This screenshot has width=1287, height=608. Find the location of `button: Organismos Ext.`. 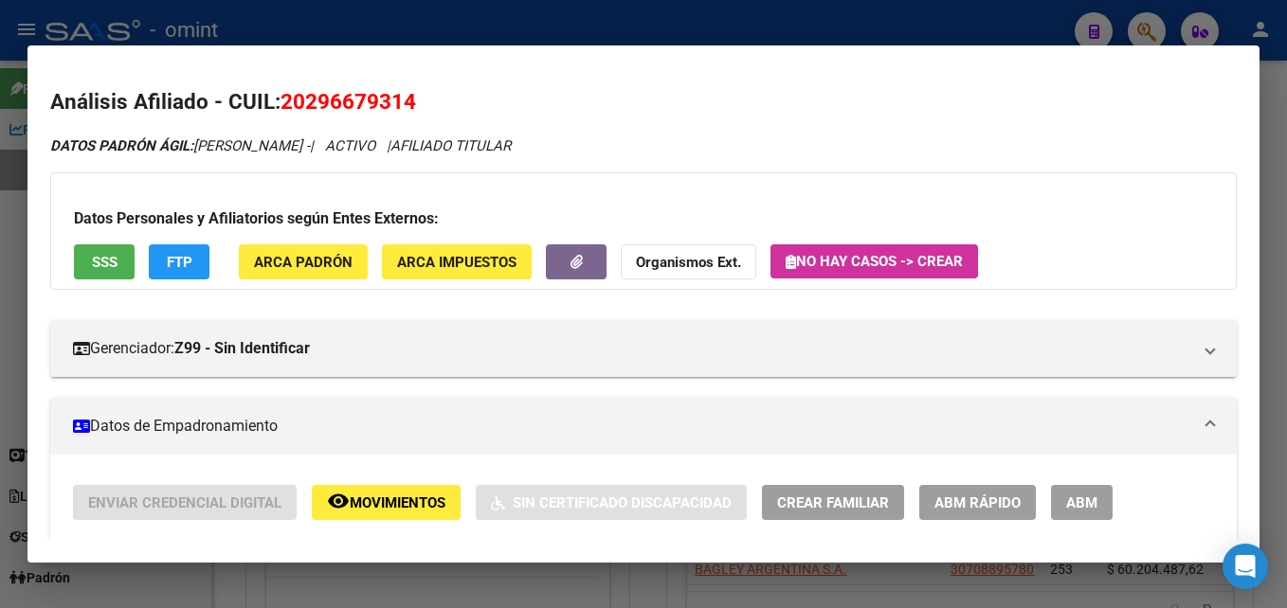

button: Organismos Ext. is located at coordinates (688, 262).